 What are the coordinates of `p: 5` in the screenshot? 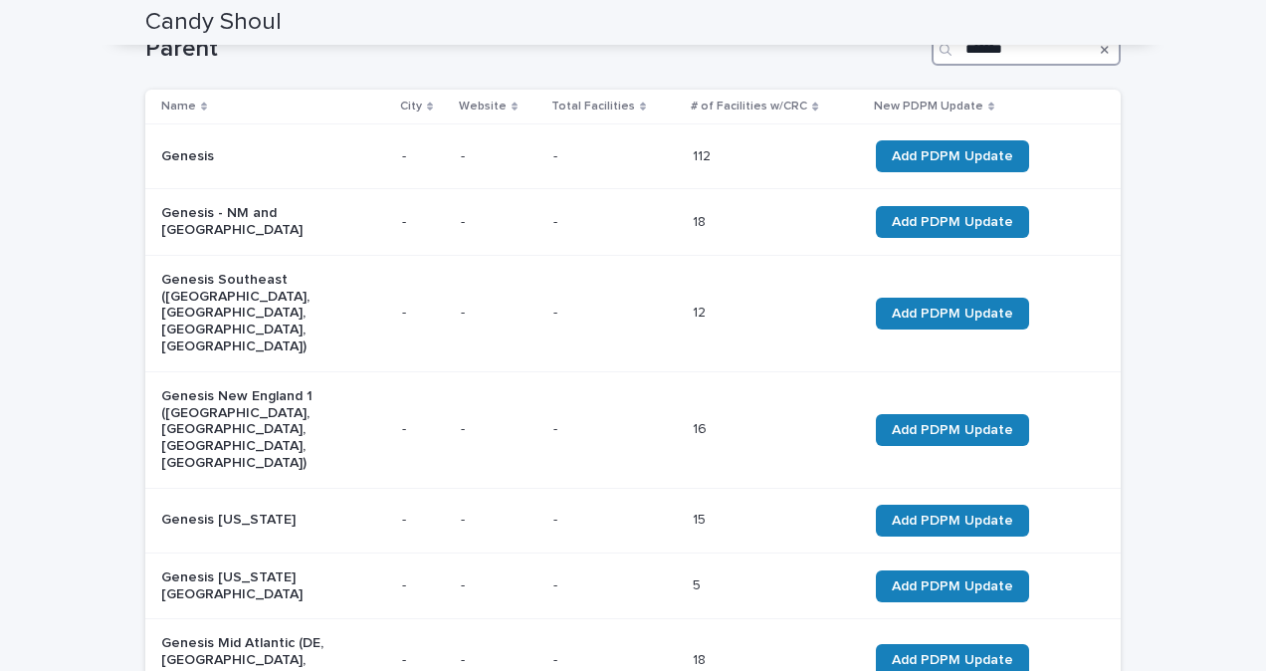 It's located at (699, 583).